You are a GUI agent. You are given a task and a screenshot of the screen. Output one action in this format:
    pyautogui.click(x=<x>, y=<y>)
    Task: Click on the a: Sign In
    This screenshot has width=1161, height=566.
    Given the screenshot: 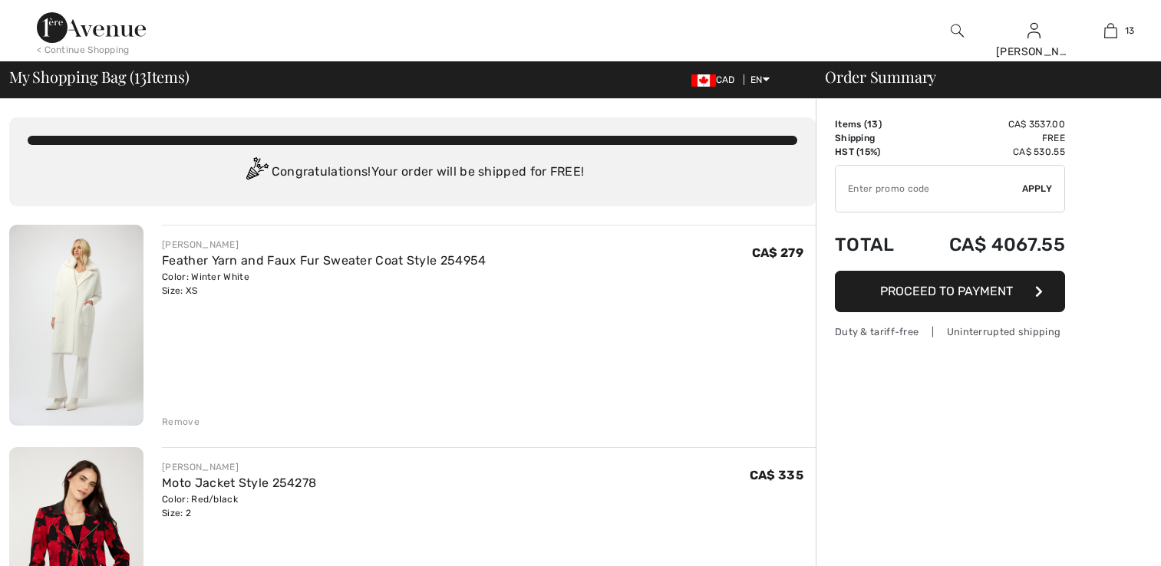 What is the action you would take?
    pyautogui.click(x=1034, y=30)
    